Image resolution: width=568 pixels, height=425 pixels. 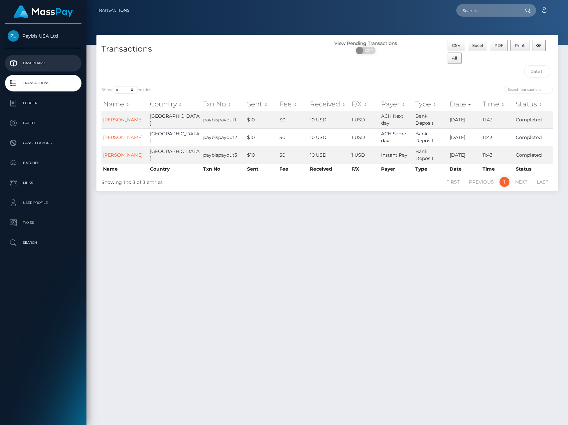 What do you see at coordinates (43, 243) in the screenshot?
I see `p: Search` at bounding box center [43, 243].